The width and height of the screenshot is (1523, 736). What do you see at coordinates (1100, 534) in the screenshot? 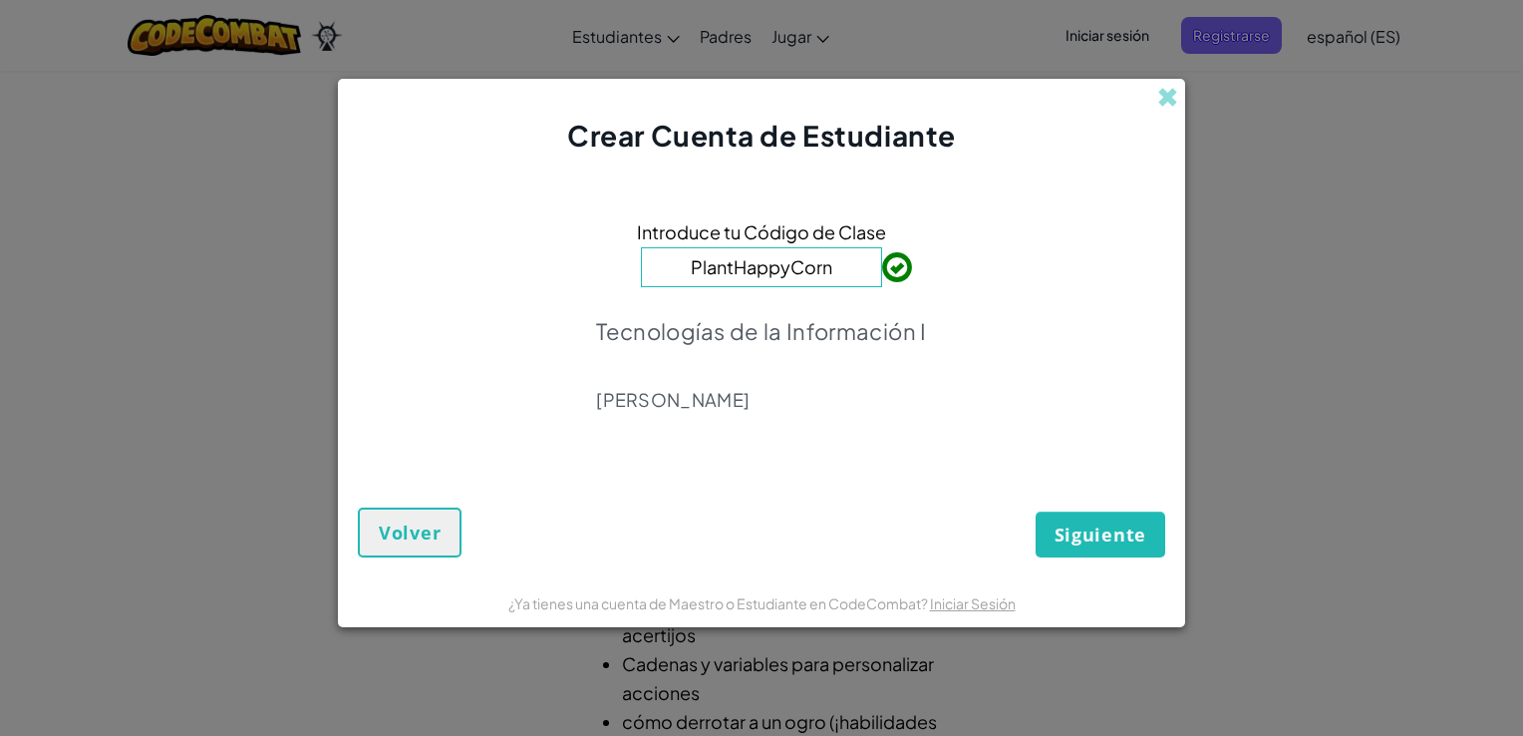
I see `button: Siguiente` at bounding box center [1100, 534].